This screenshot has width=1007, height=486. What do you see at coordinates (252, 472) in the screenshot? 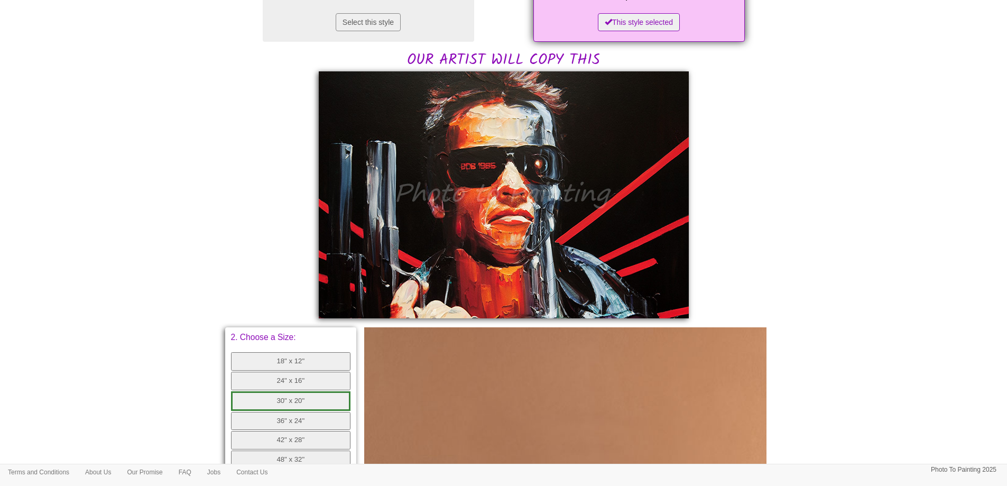
I see `a: Contact Us` at bounding box center [252, 472].